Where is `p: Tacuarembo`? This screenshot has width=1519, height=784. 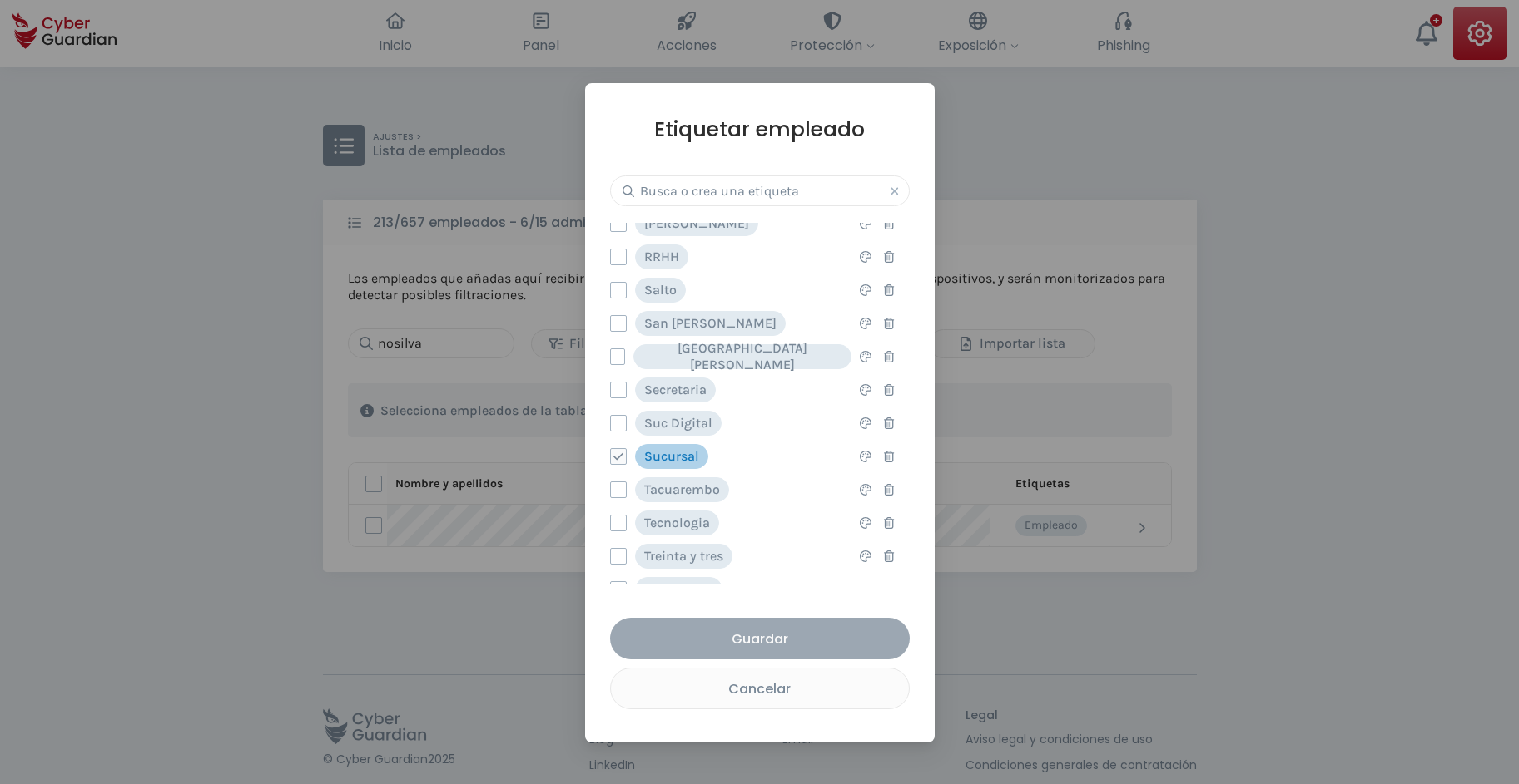
p: Tacuarembo is located at coordinates (682, 490).